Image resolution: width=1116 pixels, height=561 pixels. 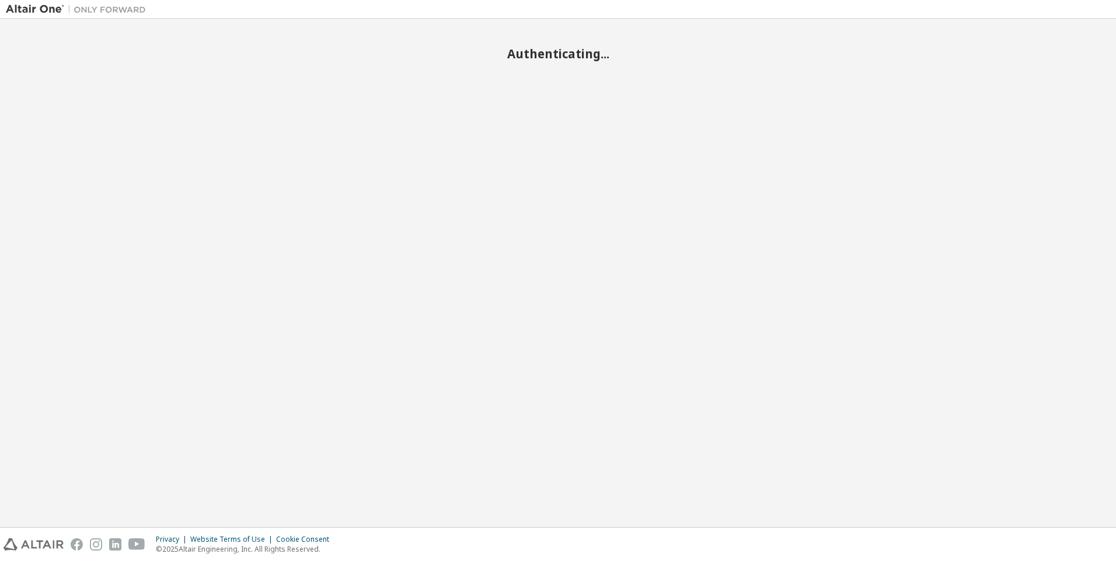 I want to click on img: youtube.svg, so click(x=137, y=545).